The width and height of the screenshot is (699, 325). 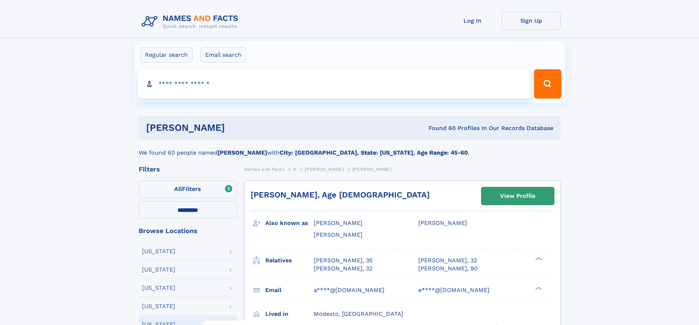 What do you see at coordinates (188, 231) in the screenshot?
I see `div: Browse Locations` at bounding box center [188, 231].